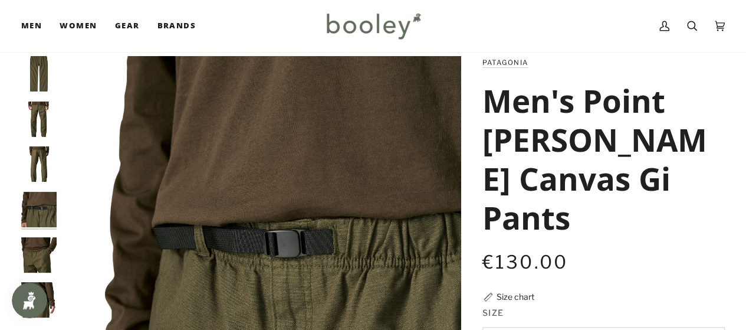 The image size is (746, 330). What do you see at coordinates (78, 26) in the screenshot?
I see `span: Women` at bounding box center [78, 26].